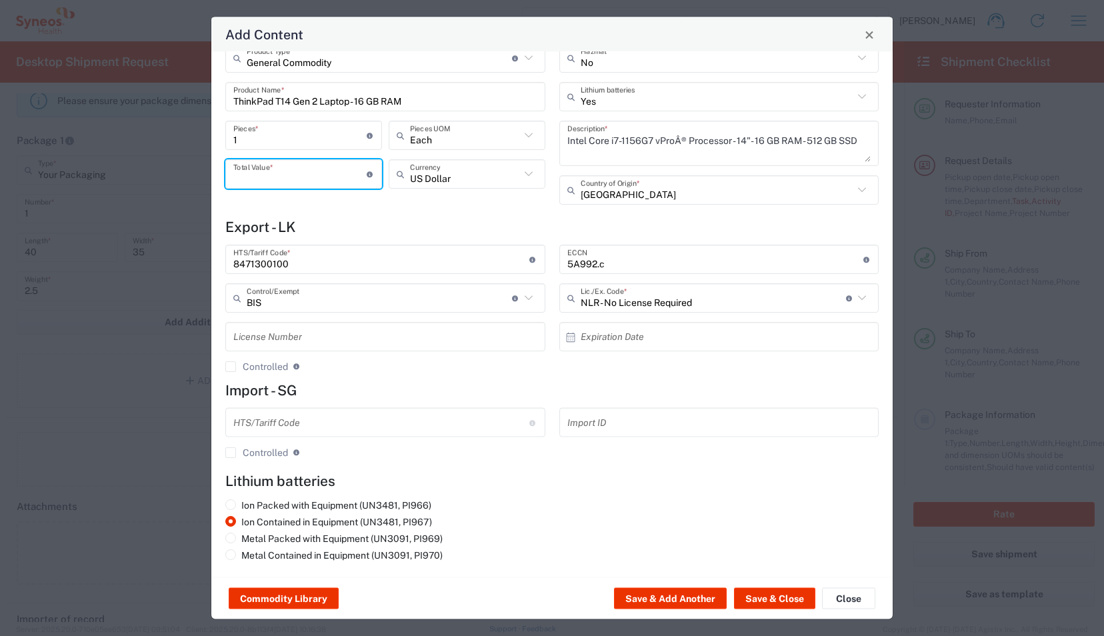  What do you see at coordinates (334, 555) in the screenshot?
I see `label: Metal Contained in Equipment (UN3091, PI970)` at bounding box center [334, 555].